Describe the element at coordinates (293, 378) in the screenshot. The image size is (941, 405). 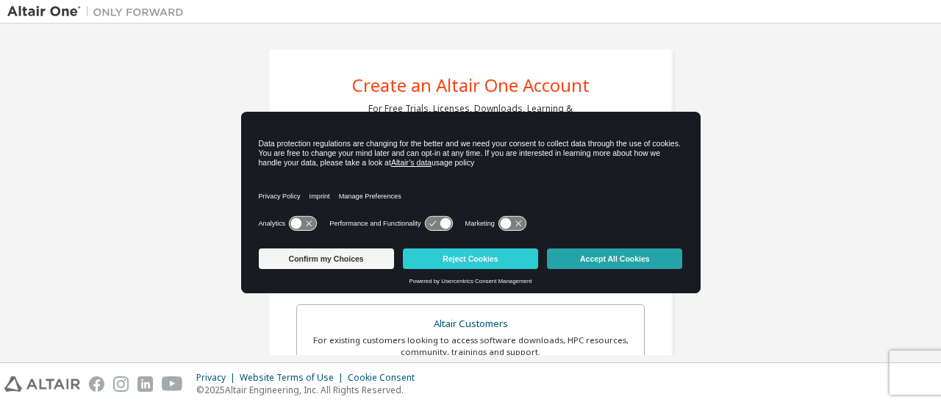
I see `div: Website Terms of Use` at that location.